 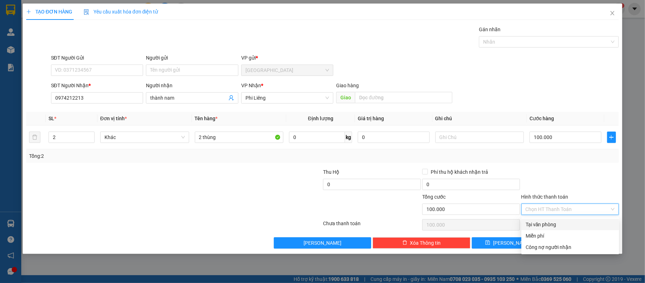 I want to click on input: VD: Bàn, Ghế, so click(x=239, y=137).